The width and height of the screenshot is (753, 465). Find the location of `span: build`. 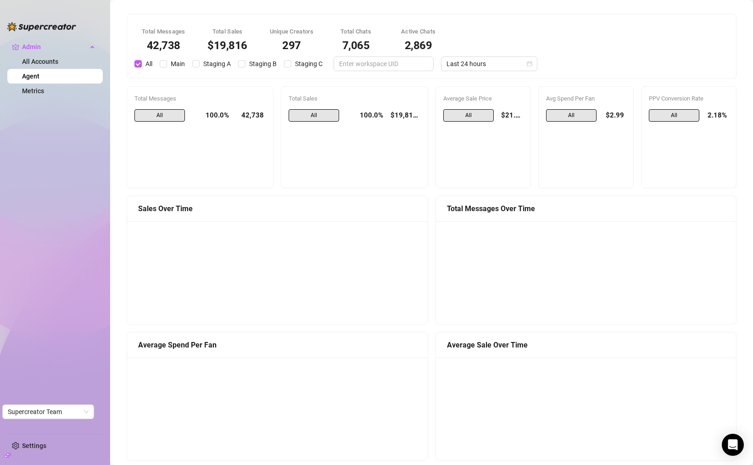

span: build is located at coordinates (8, 455).